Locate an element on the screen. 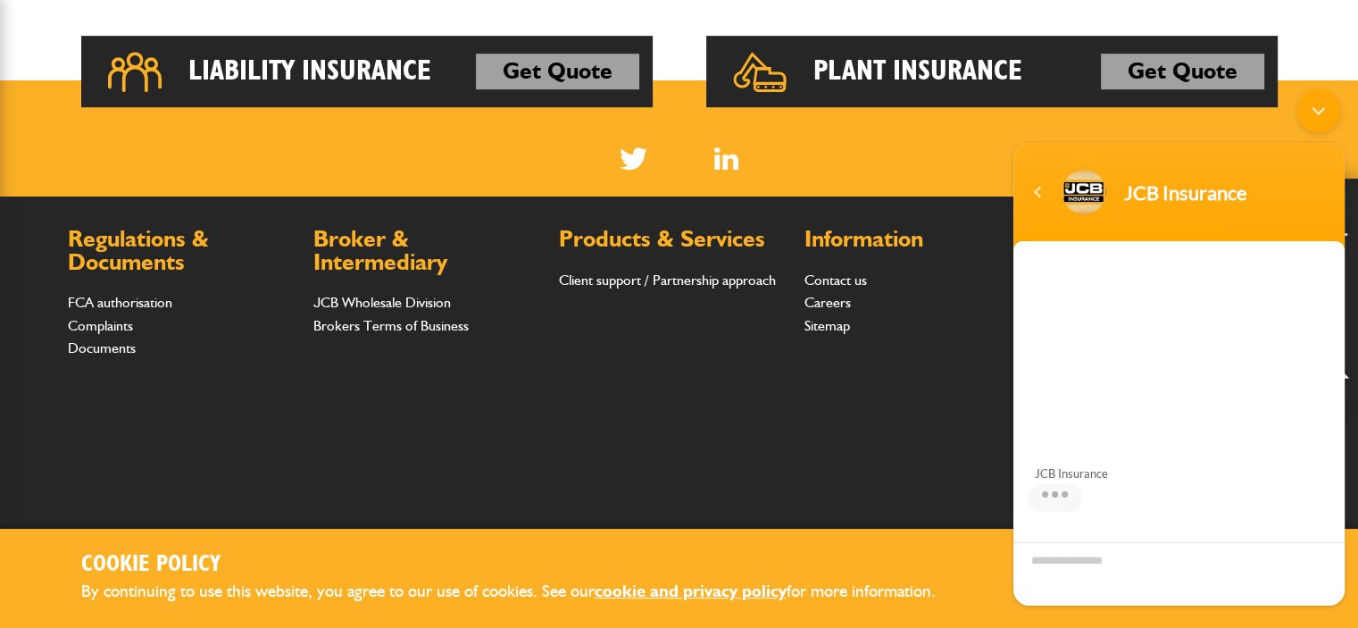 This screenshot has height=628, width=1358. img: d_20077148190_operators_62643000001515001 is located at coordinates (79, 112).